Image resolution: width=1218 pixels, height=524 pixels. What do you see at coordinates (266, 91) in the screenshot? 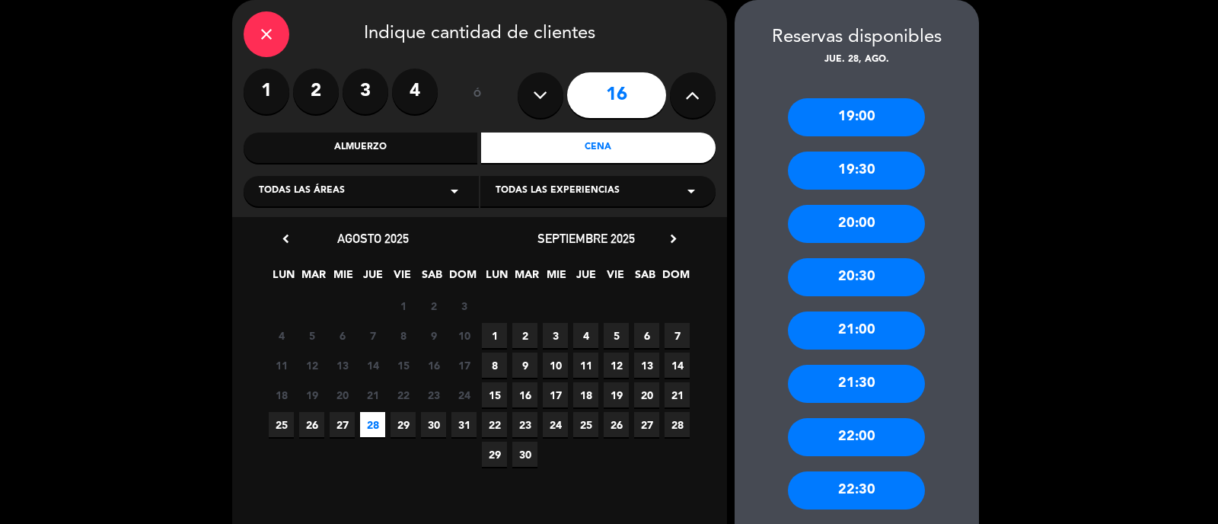
I see `label: 1` at bounding box center [266, 91].